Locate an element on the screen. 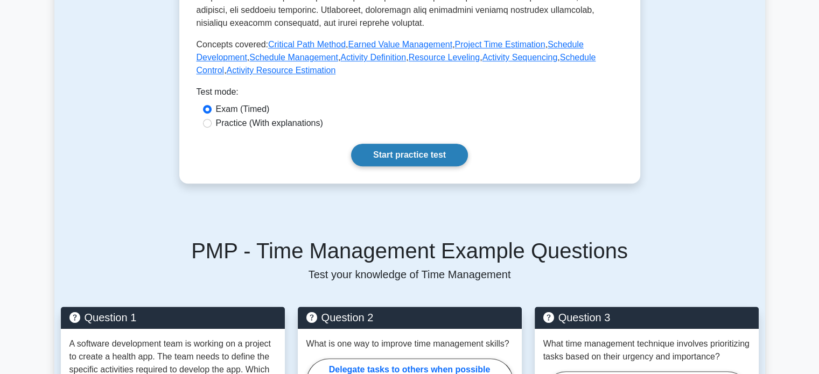 Image resolution: width=819 pixels, height=374 pixels. label: Exam (Timed) is located at coordinates (243, 109).